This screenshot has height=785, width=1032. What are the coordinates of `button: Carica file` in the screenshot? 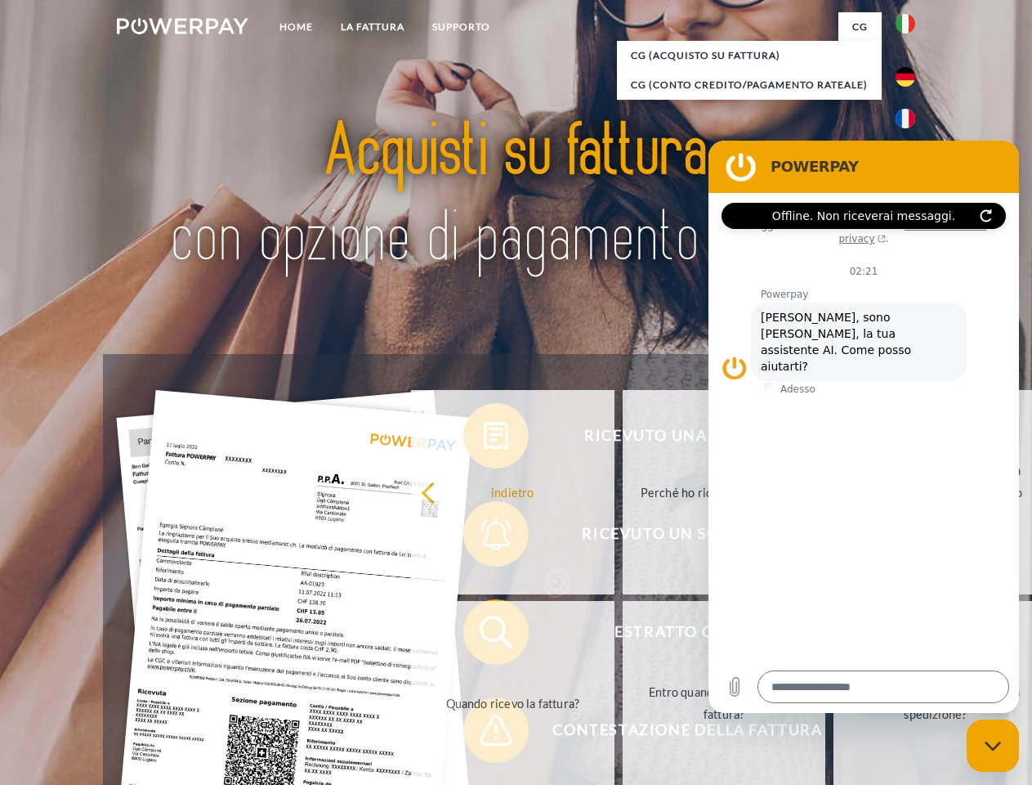 It's located at (26, 546).